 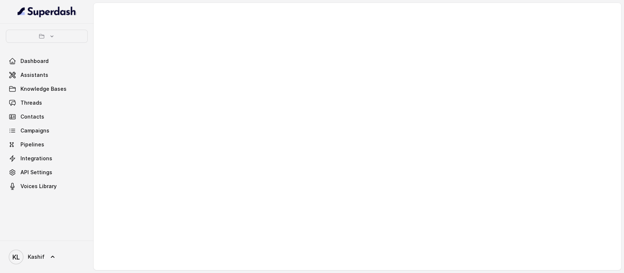 What do you see at coordinates (36, 257) in the screenshot?
I see `span: Kashif` at bounding box center [36, 257].